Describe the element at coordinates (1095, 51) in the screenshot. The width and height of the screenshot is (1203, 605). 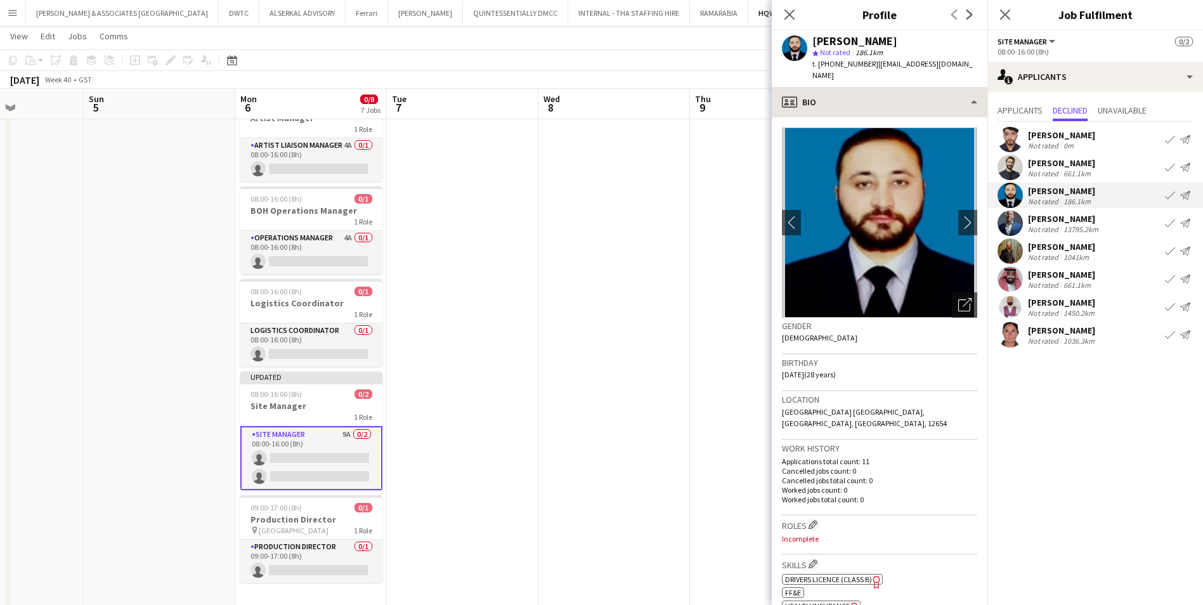
I see `div: 08:00-16:00 (8h)` at that location.